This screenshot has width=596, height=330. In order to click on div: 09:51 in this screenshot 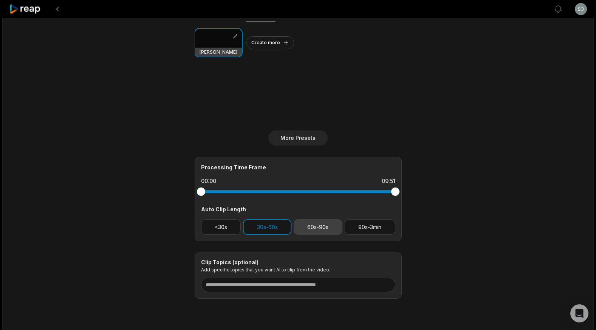, I will do `click(389, 181)`.